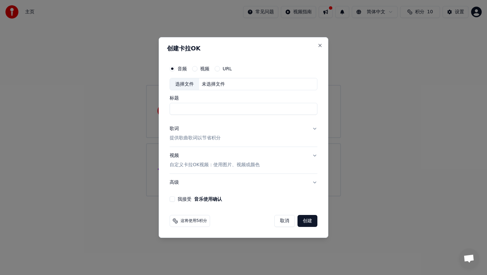 Image resolution: width=487 pixels, height=275 pixels. Describe the element at coordinates (200, 199) in the screenshot. I see `label: 我接受` at that location.